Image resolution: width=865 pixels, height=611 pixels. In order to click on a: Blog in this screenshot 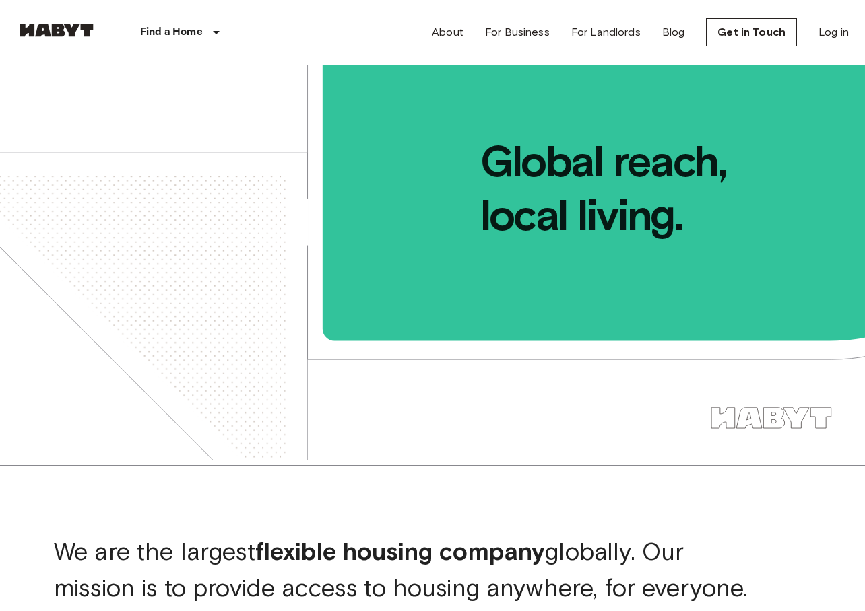, I will do `click(673, 32)`.